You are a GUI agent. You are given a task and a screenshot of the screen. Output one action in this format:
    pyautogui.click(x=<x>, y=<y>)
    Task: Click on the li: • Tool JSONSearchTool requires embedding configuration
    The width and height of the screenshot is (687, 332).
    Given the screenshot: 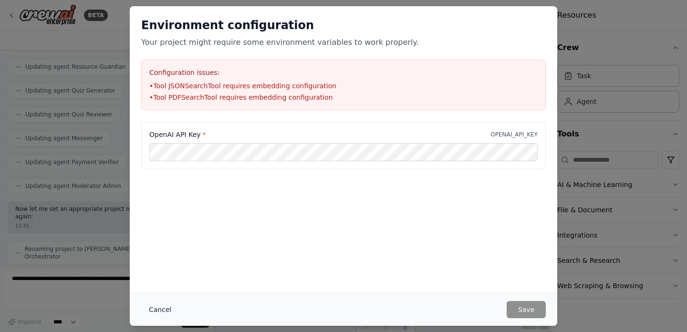 What is the action you would take?
    pyautogui.click(x=343, y=86)
    